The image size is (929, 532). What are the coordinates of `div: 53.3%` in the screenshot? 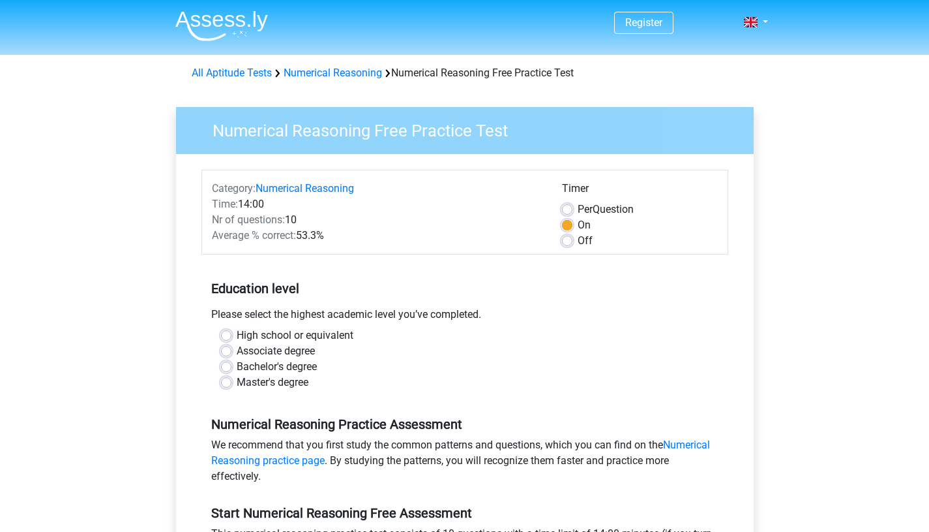 It's located at (377, 235).